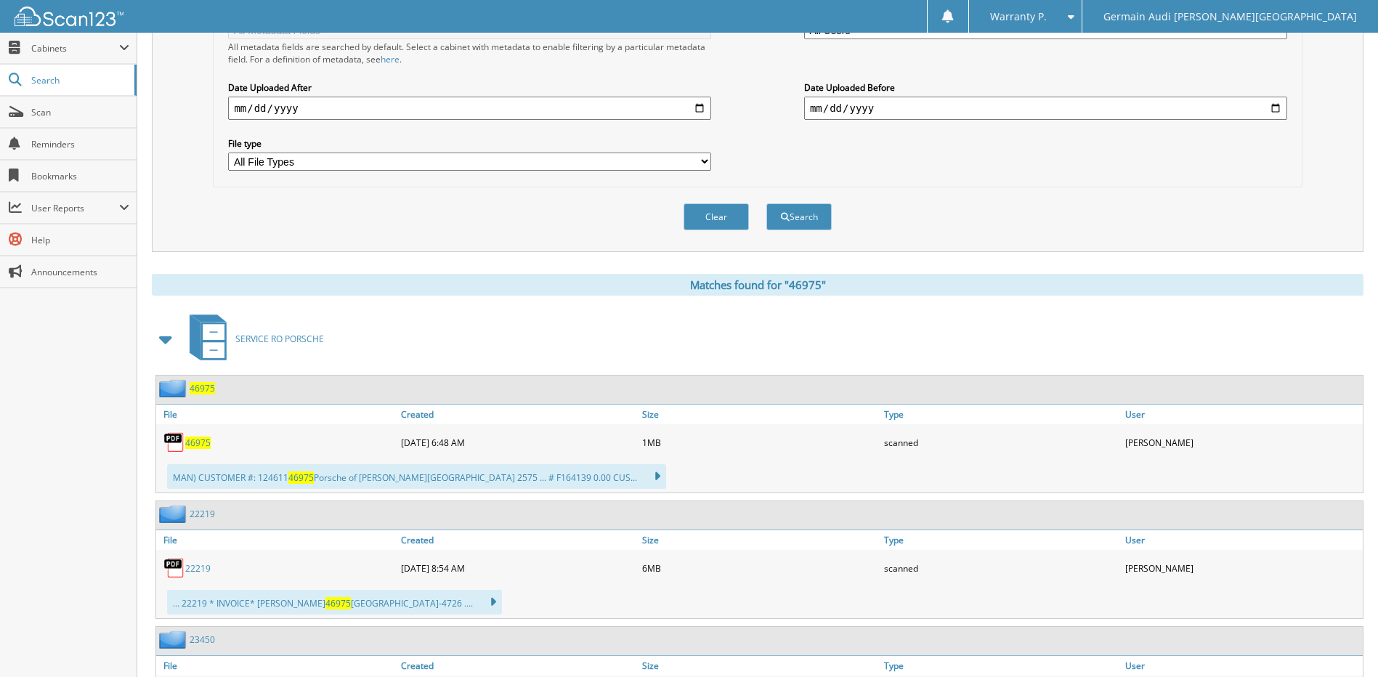  I want to click on label: File type, so click(469, 143).